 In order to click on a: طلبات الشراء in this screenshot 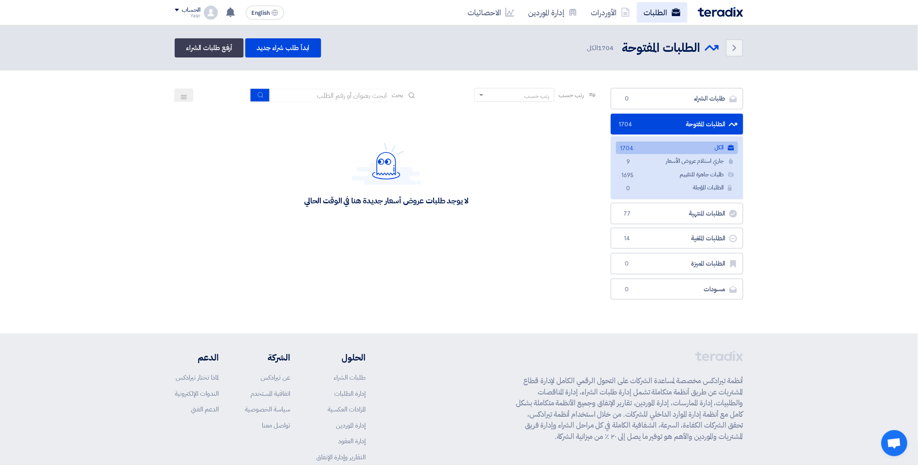, I will do `click(349, 378)`.